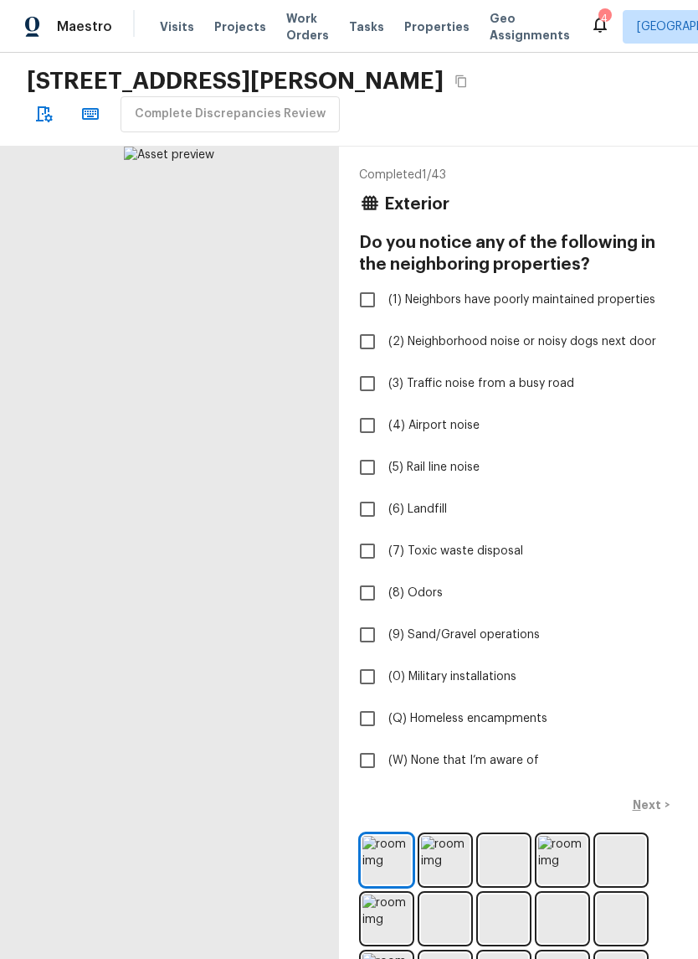 This screenshot has width=698, height=959. I want to click on span: (4) Airport noise, so click(434, 425).